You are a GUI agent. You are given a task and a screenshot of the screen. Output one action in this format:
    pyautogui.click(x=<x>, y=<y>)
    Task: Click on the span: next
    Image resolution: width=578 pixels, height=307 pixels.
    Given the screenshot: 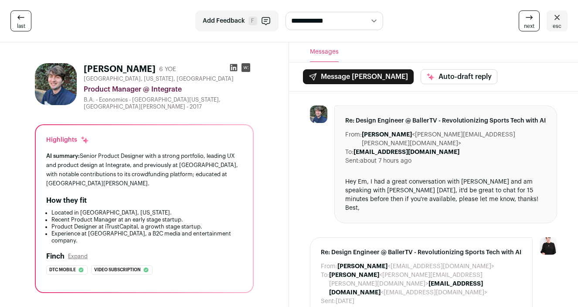 What is the action you would take?
    pyautogui.click(x=529, y=26)
    